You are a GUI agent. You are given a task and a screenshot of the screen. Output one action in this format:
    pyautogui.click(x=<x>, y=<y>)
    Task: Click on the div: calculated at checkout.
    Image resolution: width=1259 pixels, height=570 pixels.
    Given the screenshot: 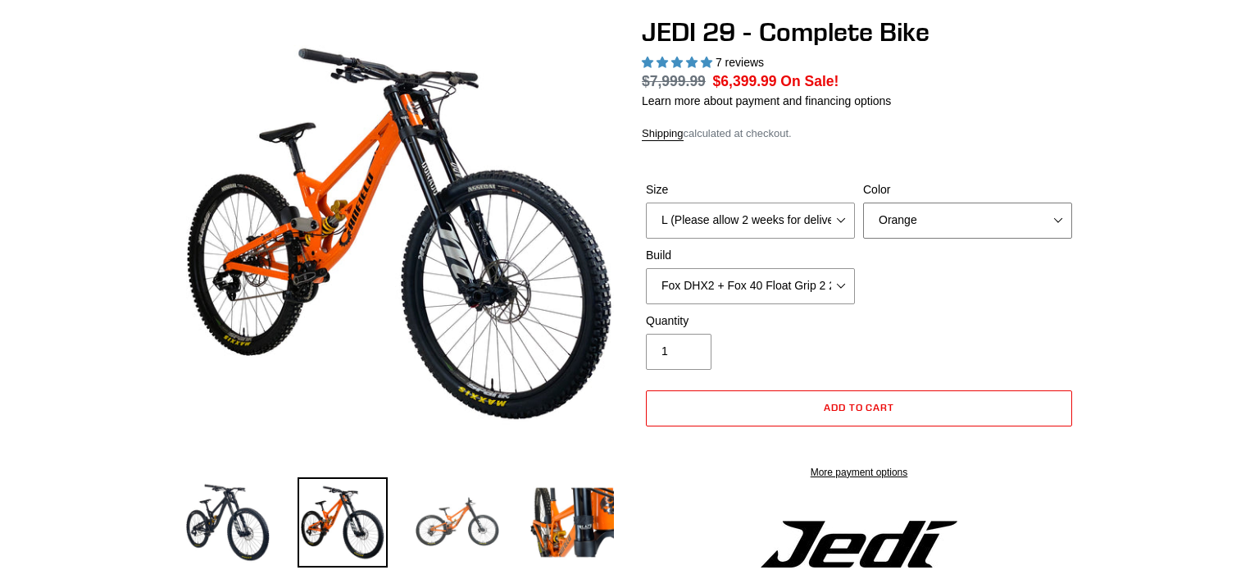 What is the action you would take?
    pyautogui.click(x=859, y=134)
    